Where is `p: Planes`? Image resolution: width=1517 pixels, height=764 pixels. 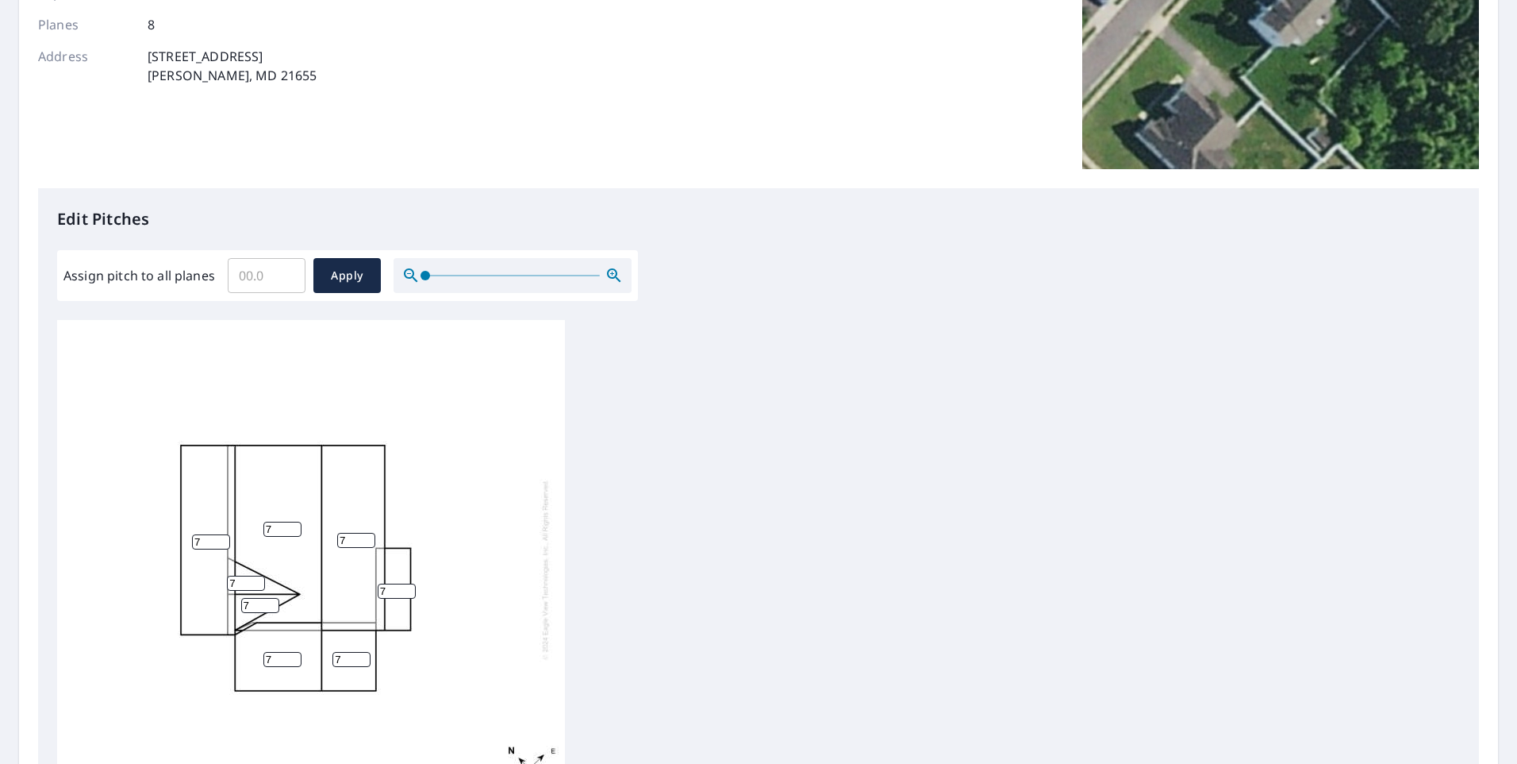 p: Planes is located at coordinates (86, 25).